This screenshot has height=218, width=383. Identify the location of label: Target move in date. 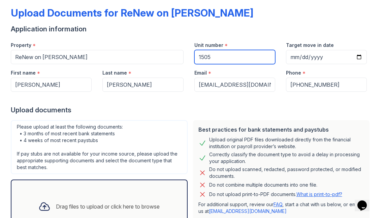
(310, 45).